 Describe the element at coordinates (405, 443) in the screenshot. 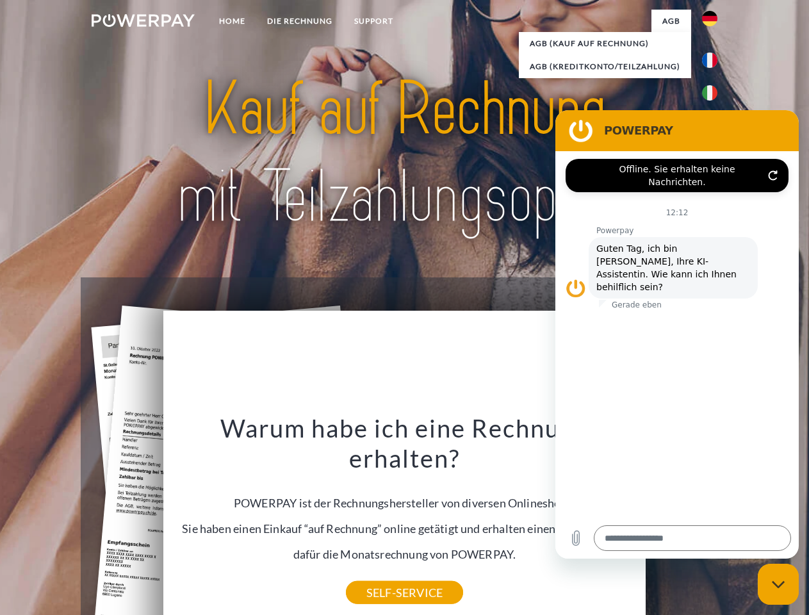

I see `h3: Warum habe ich eine Rechnung erhalten?` at that location.